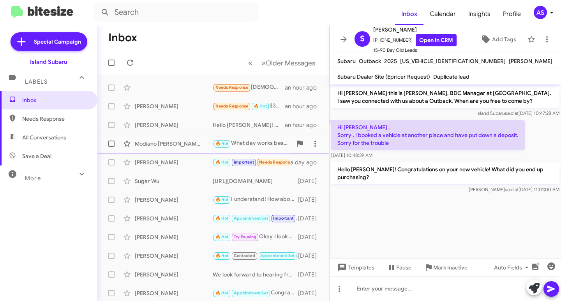  I want to click on span: Older Messages, so click(290, 63).